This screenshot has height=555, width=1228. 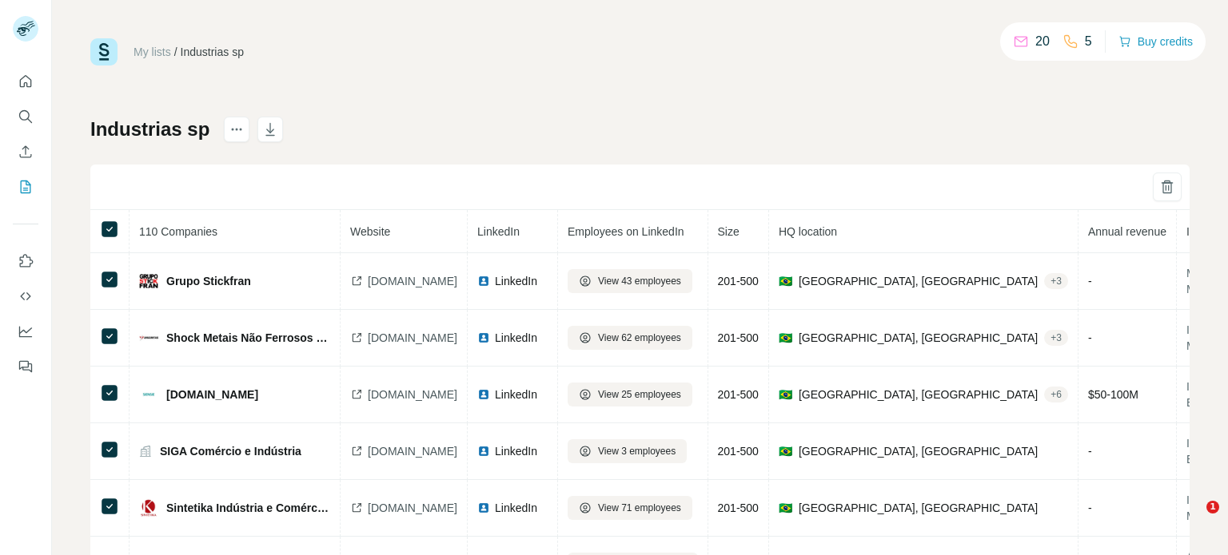 What do you see at coordinates (1042, 42) in the screenshot?
I see `p: 20` at bounding box center [1042, 42].